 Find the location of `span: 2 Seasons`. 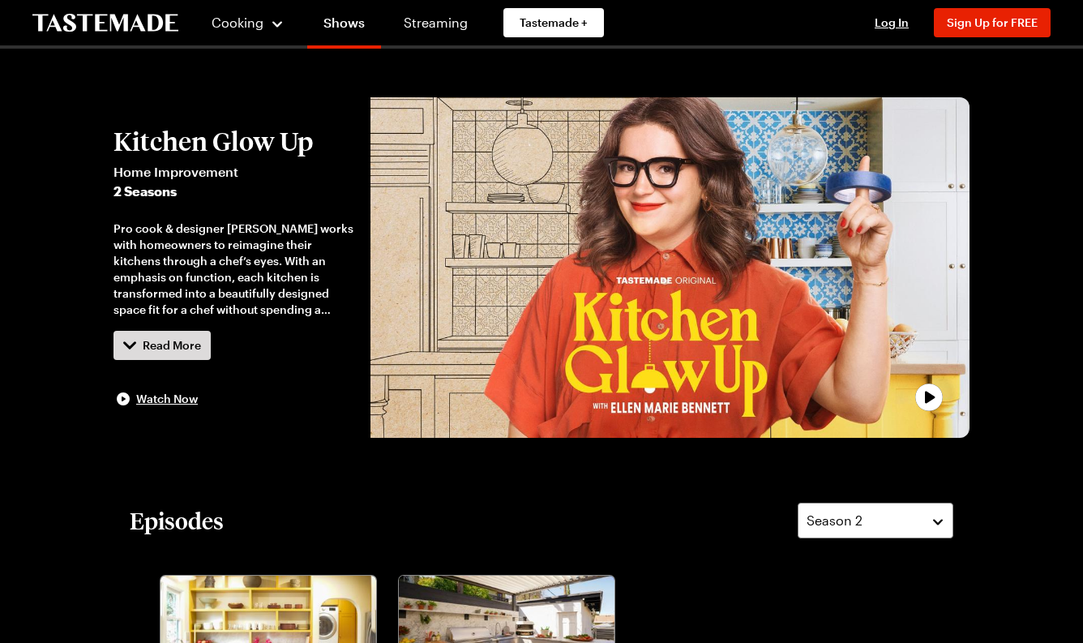

span: 2 Seasons is located at coordinates (234, 191).